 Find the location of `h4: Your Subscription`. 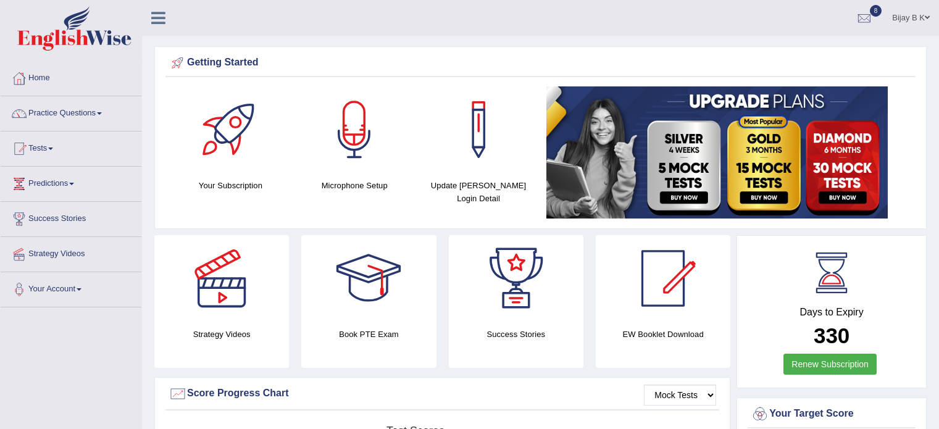

h4: Your Subscription is located at coordinates (230, 185).